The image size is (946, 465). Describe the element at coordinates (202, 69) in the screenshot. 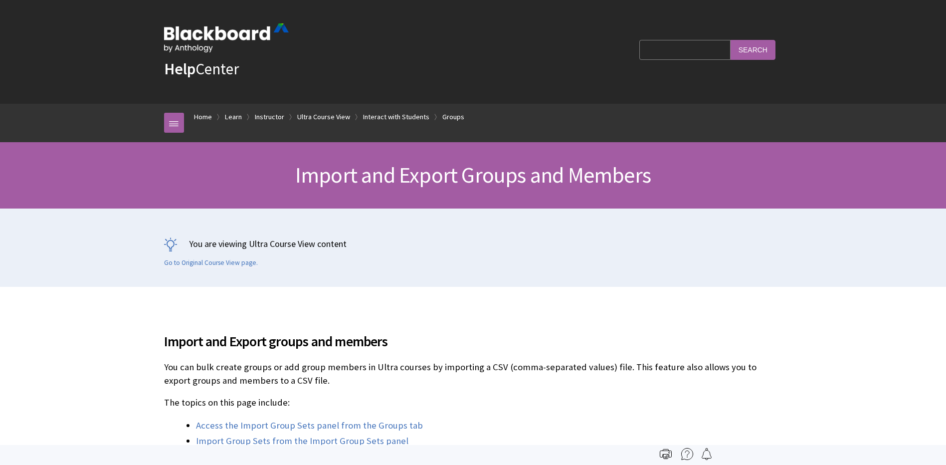

I see `a: HelpCenter` at that location.